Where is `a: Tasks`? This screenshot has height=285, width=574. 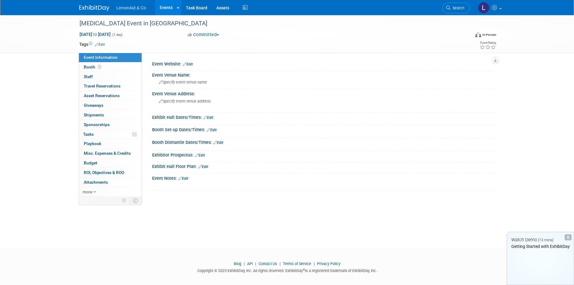 a: Tasks is located at coordinates (110, 134).